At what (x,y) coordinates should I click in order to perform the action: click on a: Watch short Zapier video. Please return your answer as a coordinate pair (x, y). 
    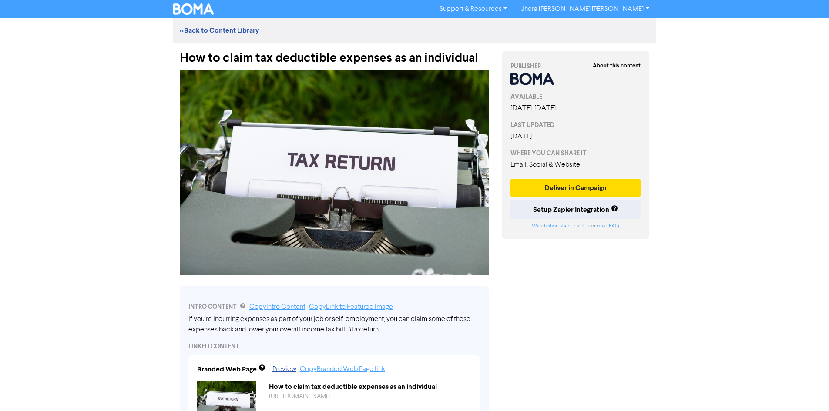
    Looking at the image, I should click on (560, 226).